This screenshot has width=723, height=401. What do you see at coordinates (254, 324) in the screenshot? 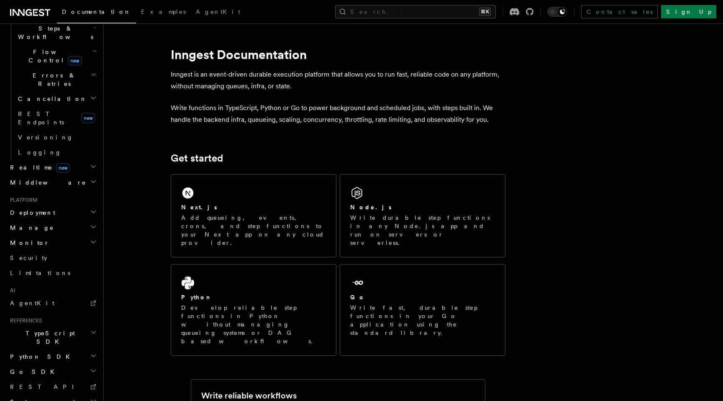
I see `p: Develop reliable step functions in Python without managing queueing systems or DAG based workflows.` at bounding box center [254, 324].